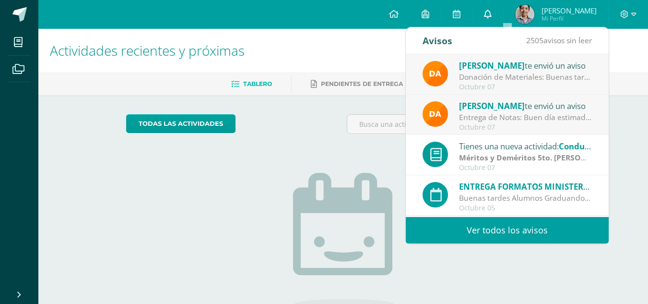 The width and height of the screenshot is (648, 304). I want to click on span: avisos sin leer, so click(559, 40).